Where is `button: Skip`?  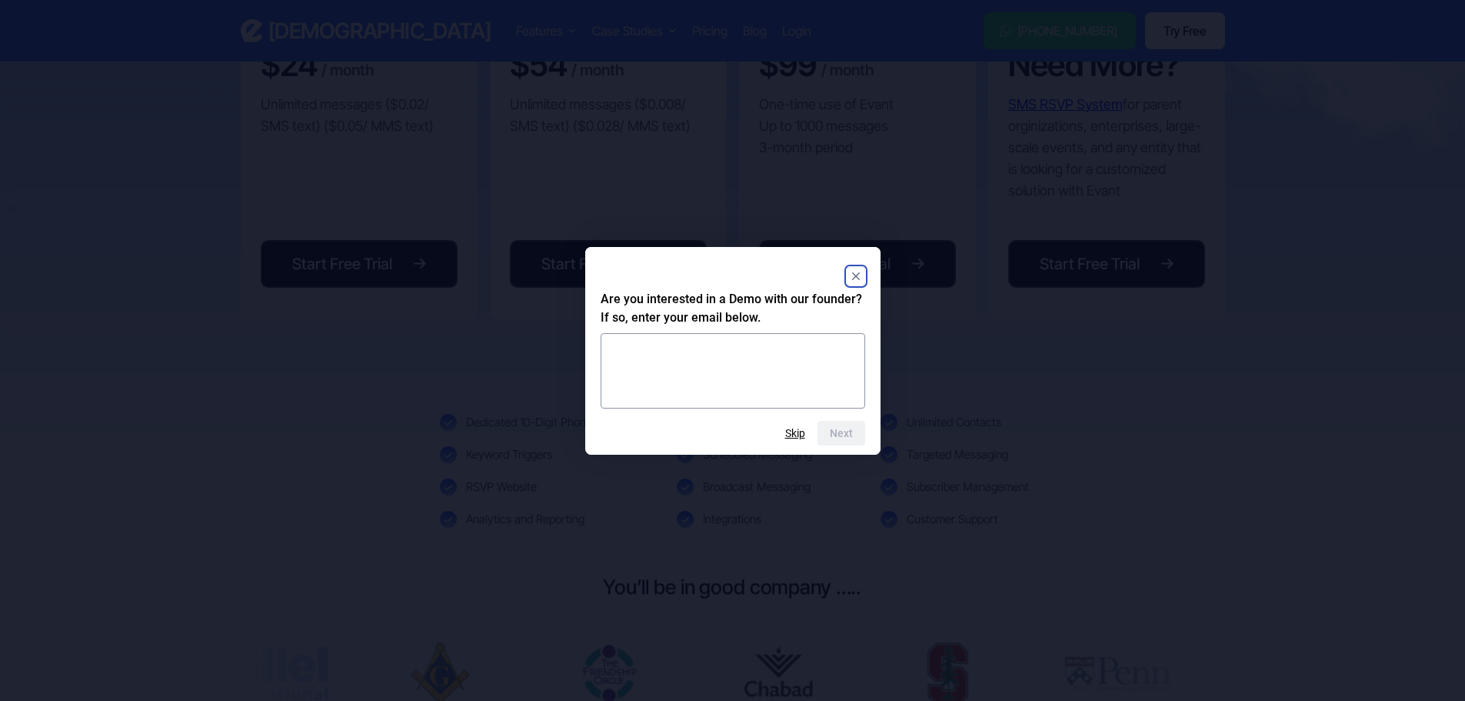
button: Skip is located at coordinates (795, 433).